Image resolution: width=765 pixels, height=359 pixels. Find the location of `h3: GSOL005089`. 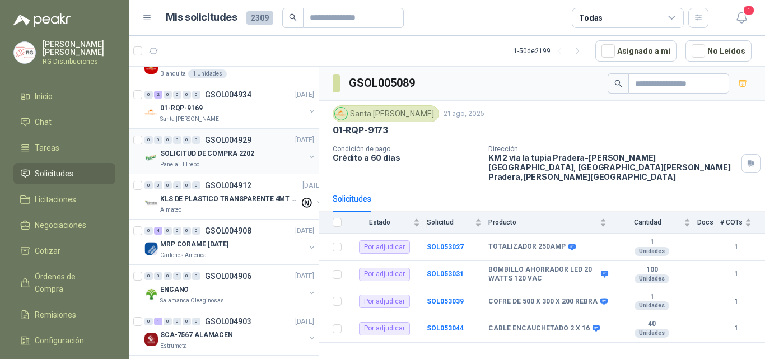

h3: GSOL005089 is located at coordinates (383, 83).